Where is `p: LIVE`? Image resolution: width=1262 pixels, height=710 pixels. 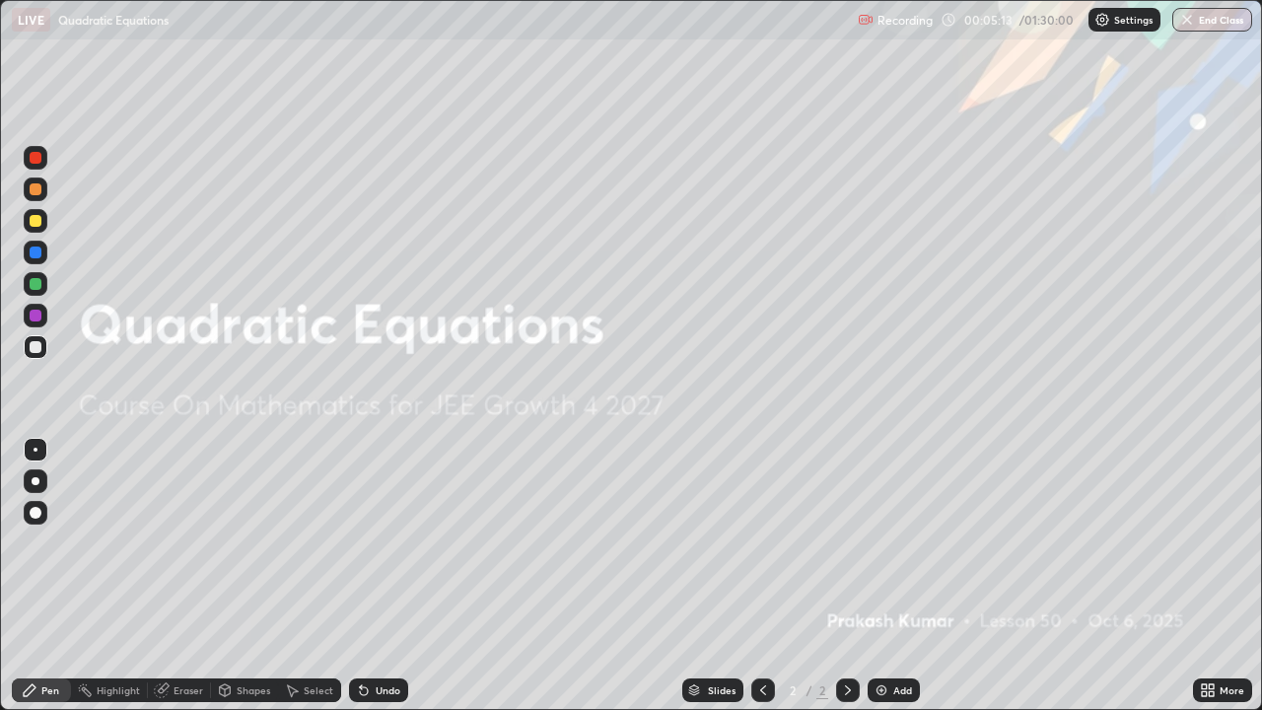
p: LIVE is located at coordinates (31, 20).